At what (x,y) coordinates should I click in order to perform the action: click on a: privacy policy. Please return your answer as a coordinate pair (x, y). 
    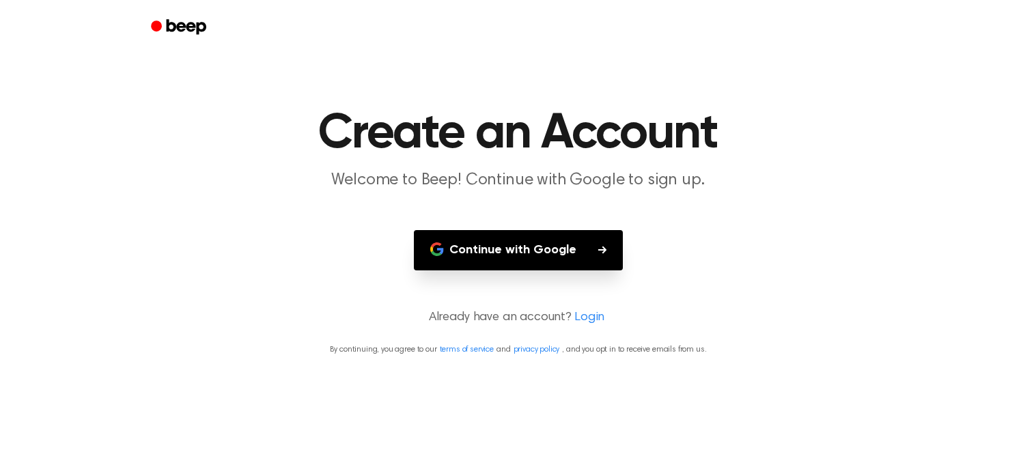
    Looking at the image, I should click on (537, 350).